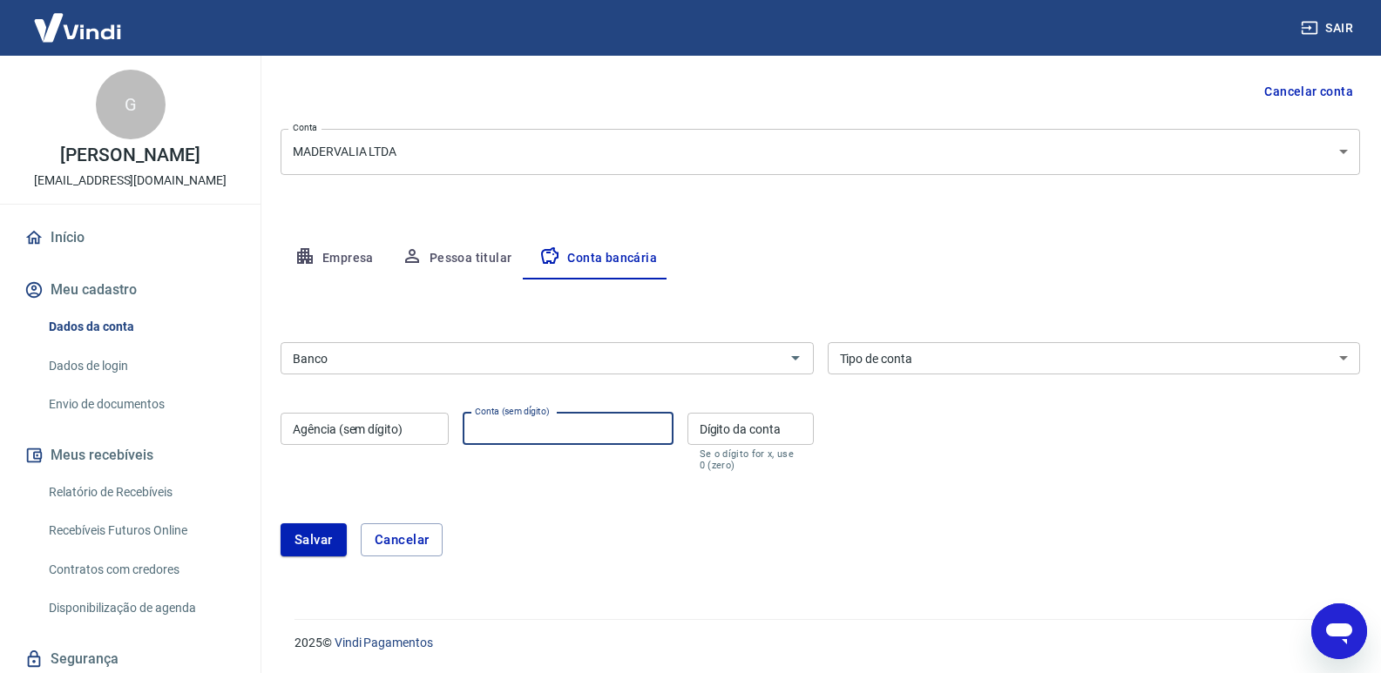  What do you see at coordinates (130, 456) in the screenshot?
I see `button: Meus recebíveis` at bounding box center [130, 456].